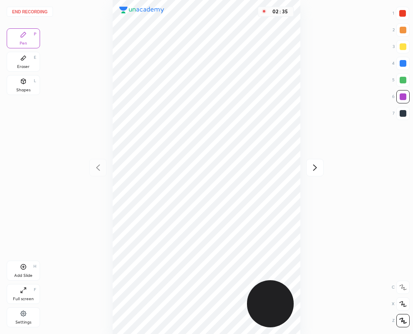 This screenshot has width=413, height=334. What do you see at coordinates (35, 290) in the screenshot?
I see `div: F` at bounding box center [35, 290].